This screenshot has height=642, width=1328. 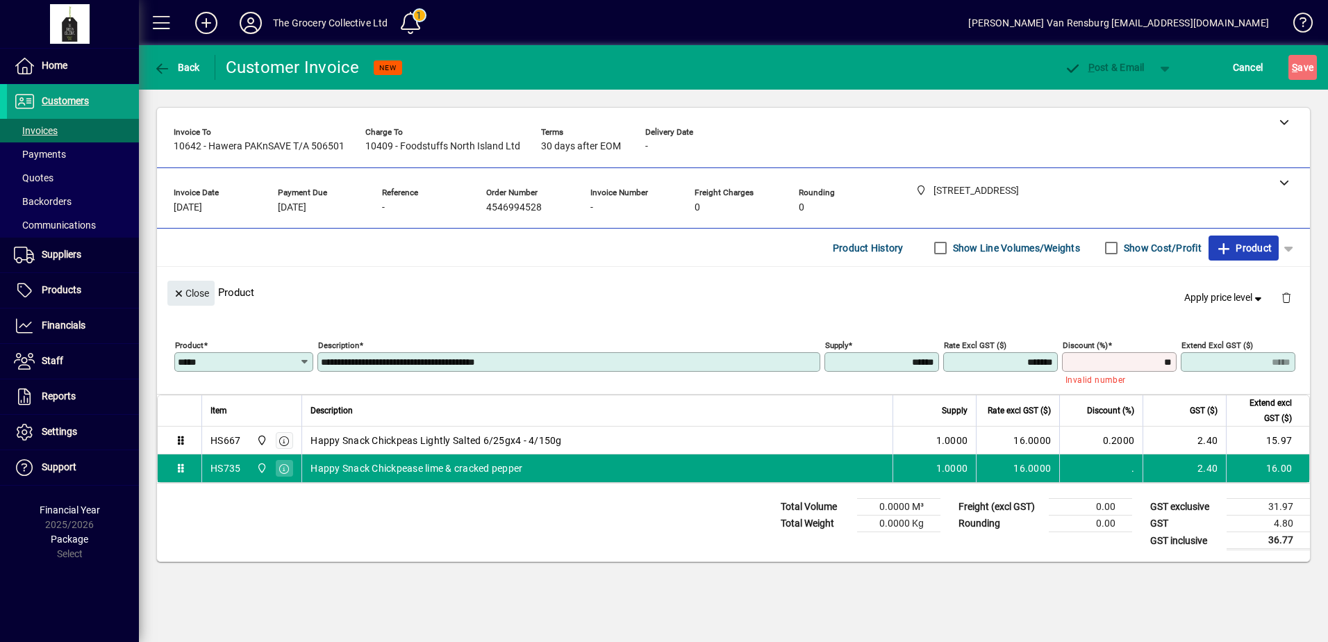 I want to click on span: Happy Snack Chickpease lime & cracked pepper, so click(x=416, y=468).